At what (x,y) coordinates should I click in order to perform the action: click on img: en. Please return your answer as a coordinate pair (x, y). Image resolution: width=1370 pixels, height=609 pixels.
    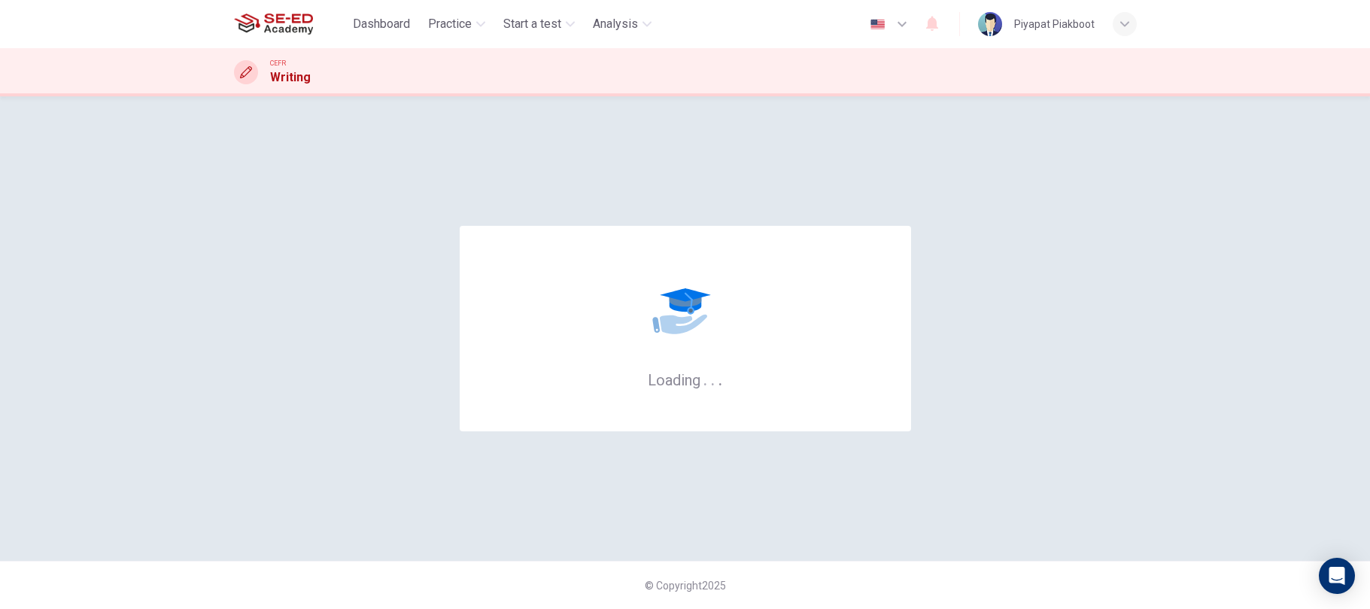
    Looking at the image, I should click on (878, 24).